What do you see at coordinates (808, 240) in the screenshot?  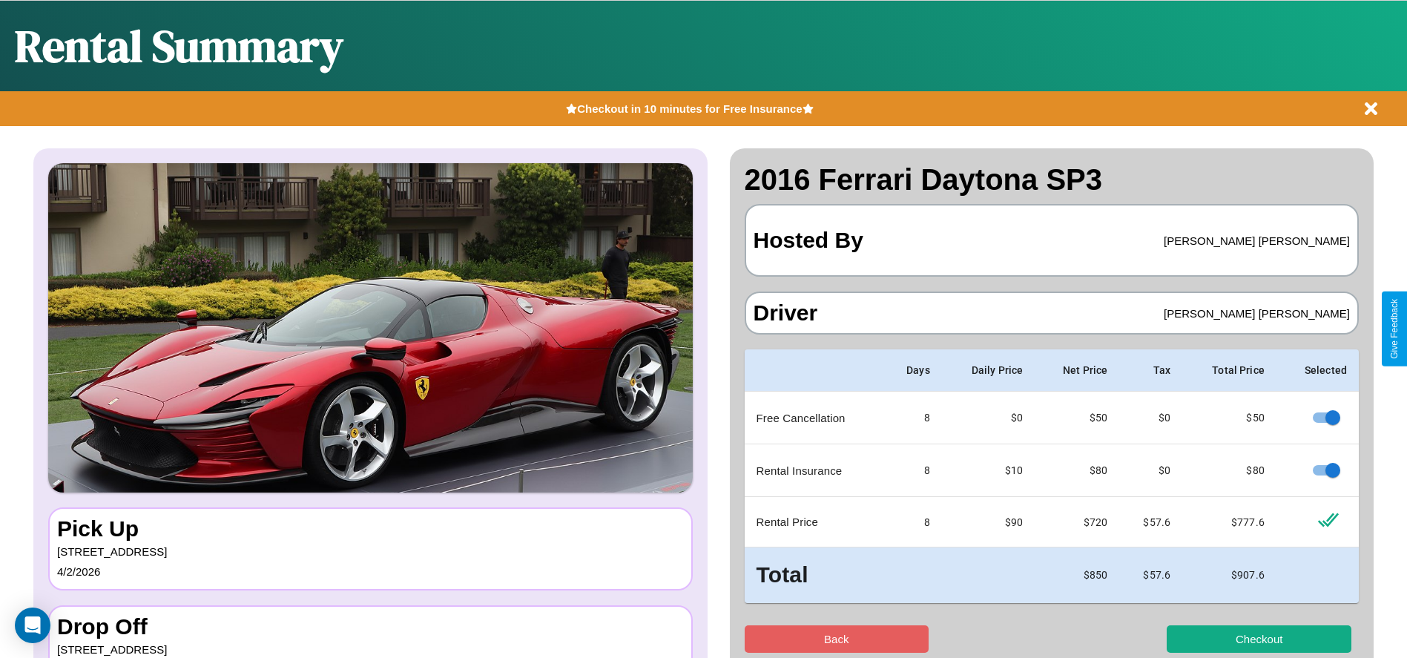 I see `h3: Hosted By` at bounding box center [808, 240].